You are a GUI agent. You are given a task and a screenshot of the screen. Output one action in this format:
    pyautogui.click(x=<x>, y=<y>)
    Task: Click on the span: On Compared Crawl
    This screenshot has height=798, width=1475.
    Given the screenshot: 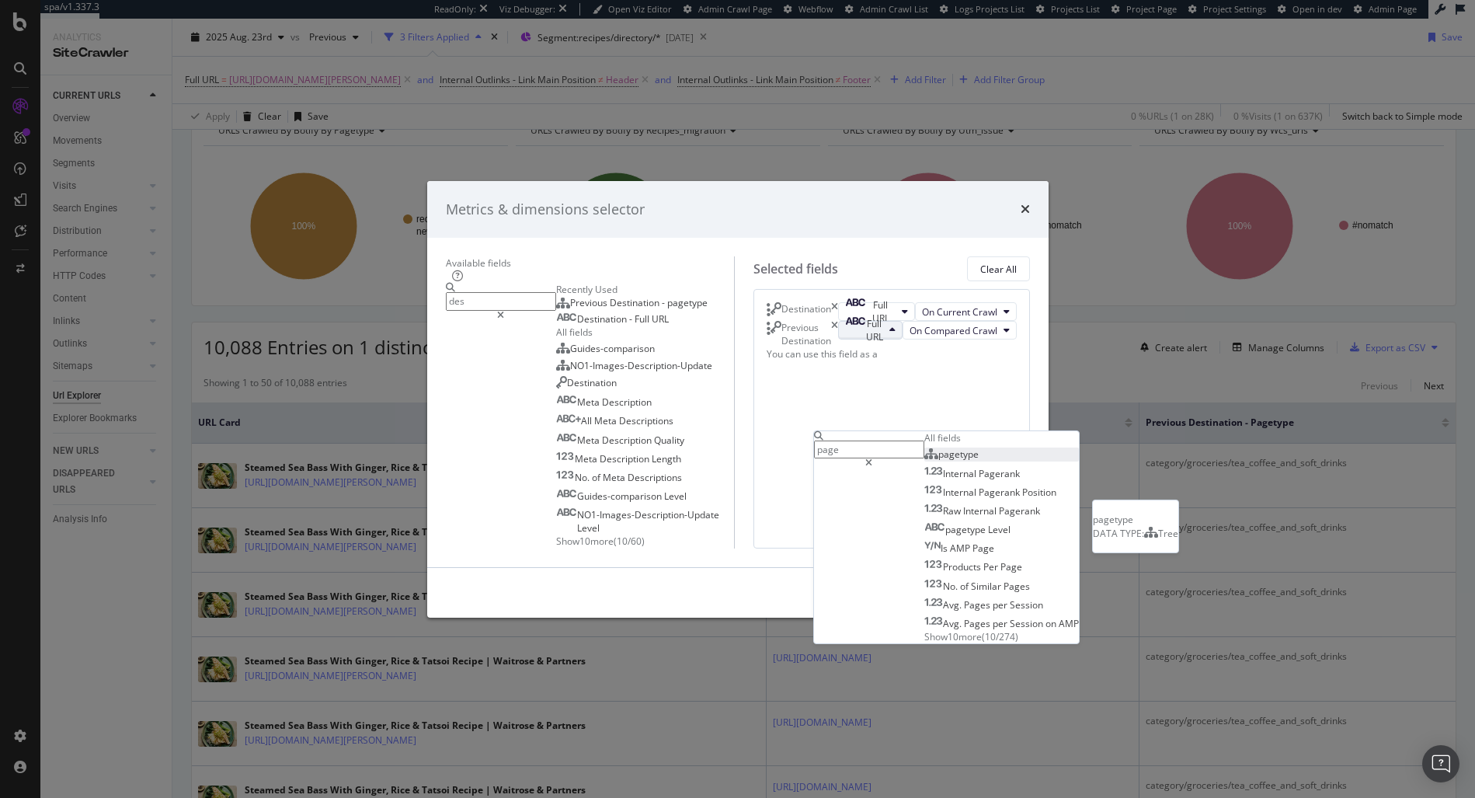 What is the action you would take?
    pyautogui.click(x=953, y=330)
    